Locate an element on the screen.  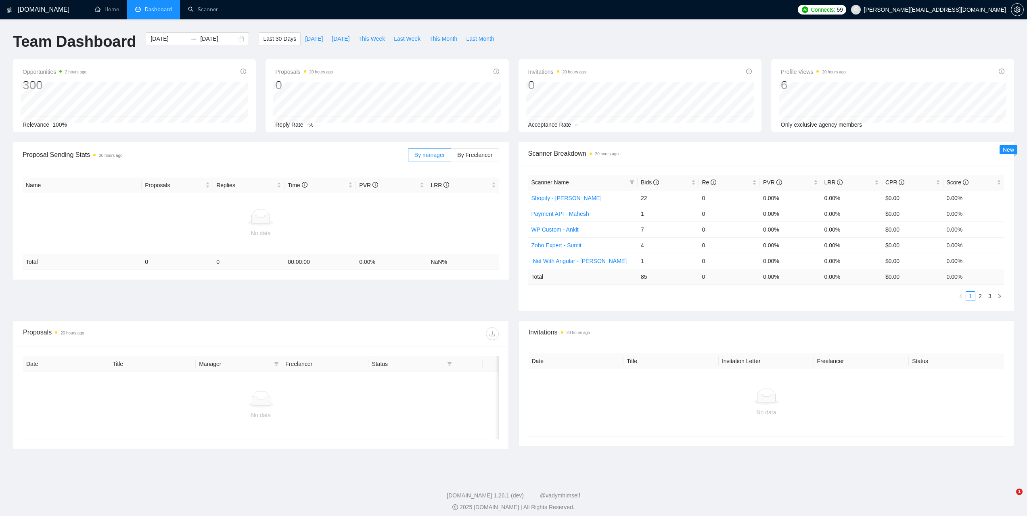
span: By manager is located at coordinates (430, 155).